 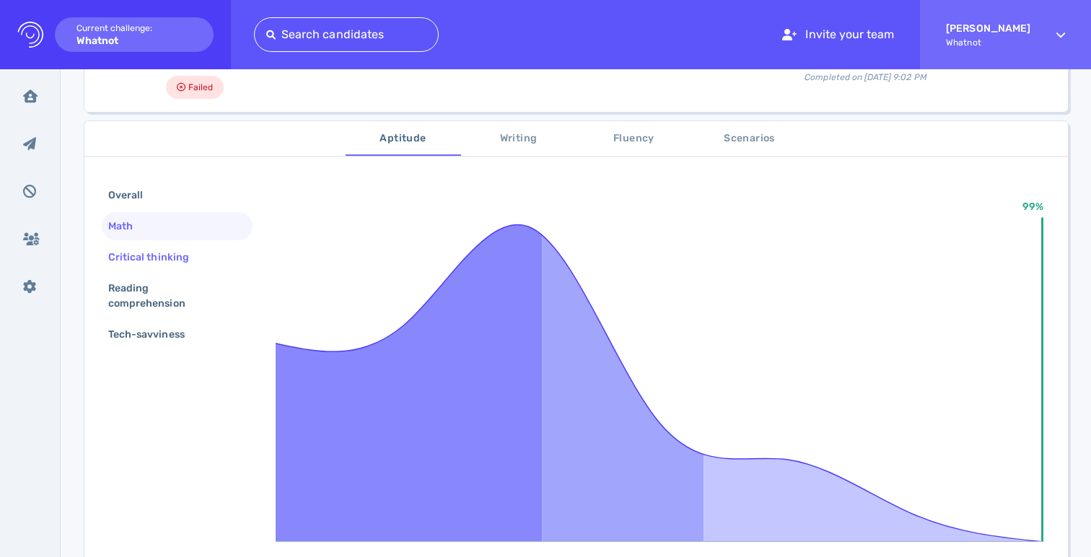 What do you see at coordinates (519, 139) in the screenshot?
I see `span: Writing` at bounding box center [519, 139].